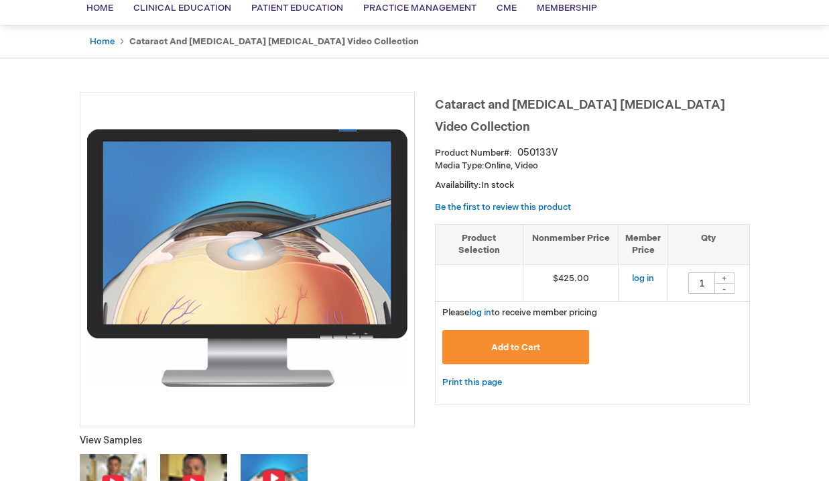 This screenshot has height=481, width=829. I want to click on p: Online, Video, so click(593, 166).